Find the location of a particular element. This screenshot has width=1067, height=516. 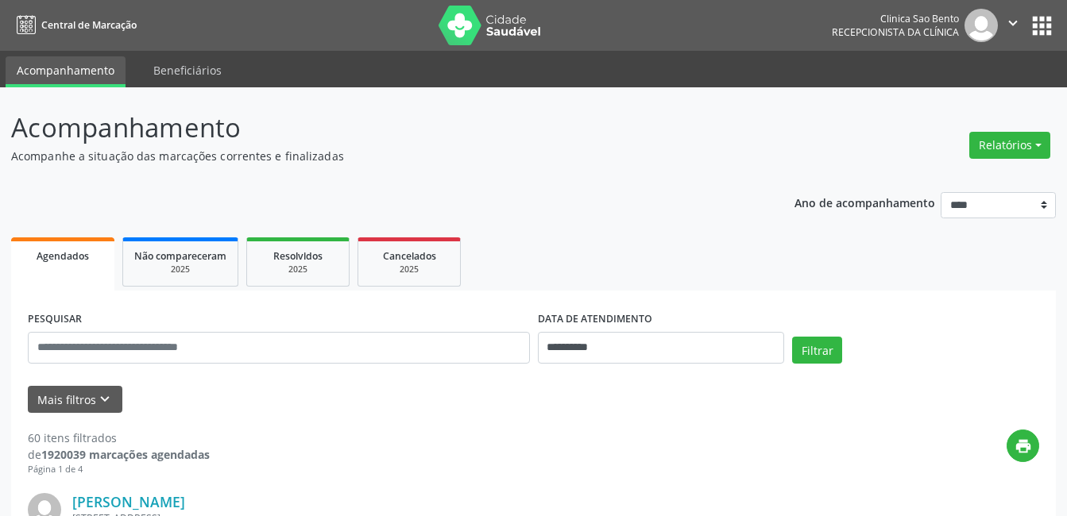

span: Não compareceram is located at coordinates (180, 256).